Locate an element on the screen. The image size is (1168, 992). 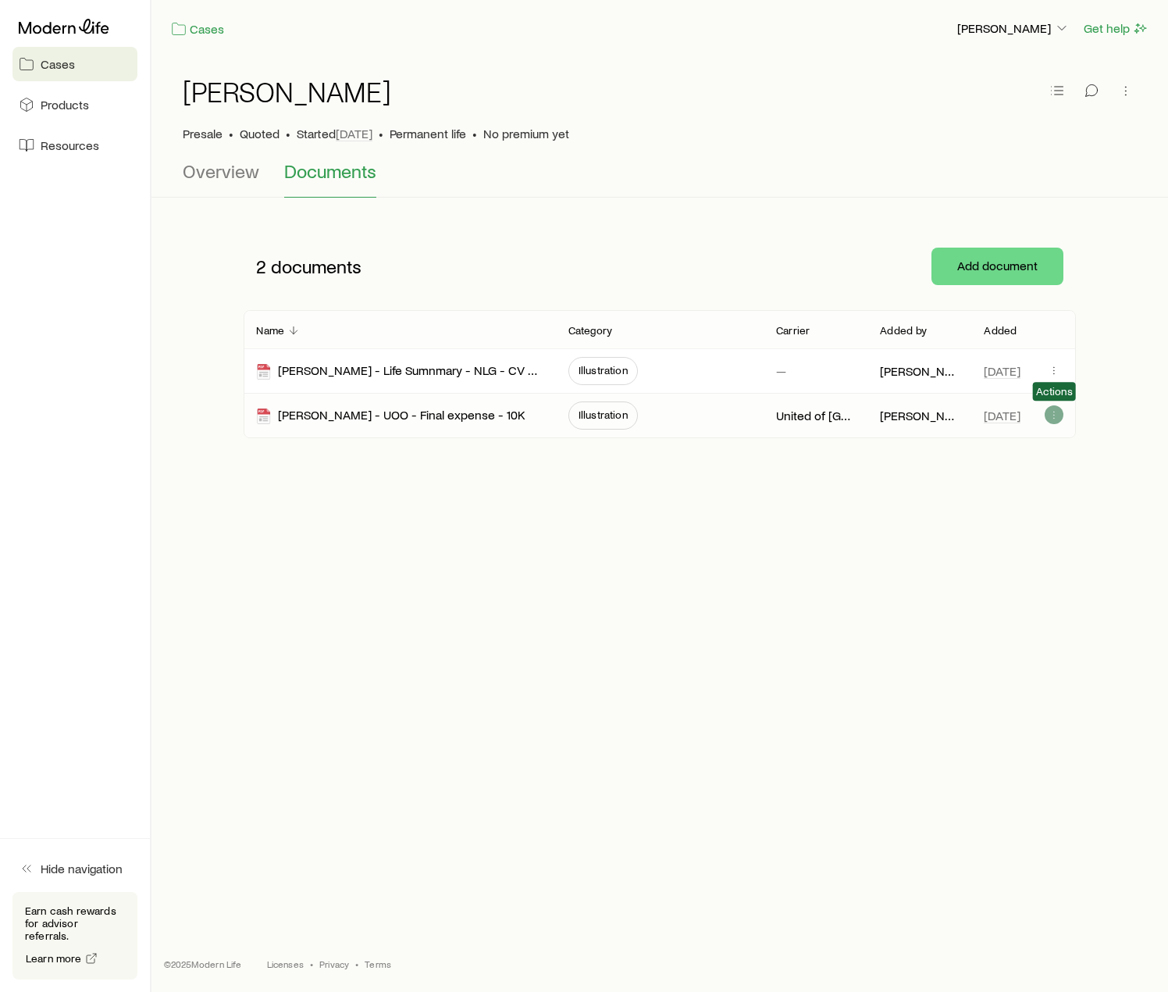
p: Name is located at coordinates (270, 330).